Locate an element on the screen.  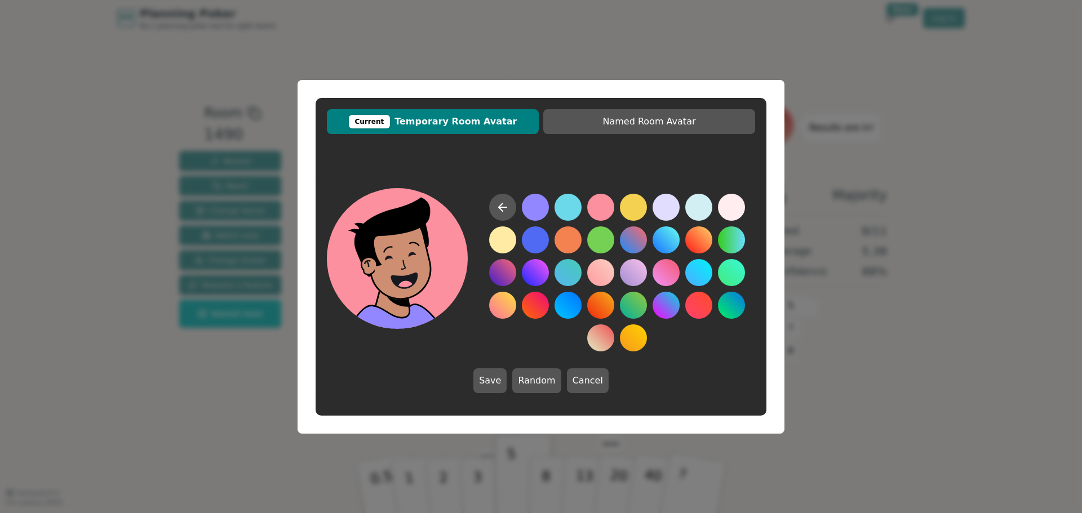
button: Random is located at coordinates (536, 381).